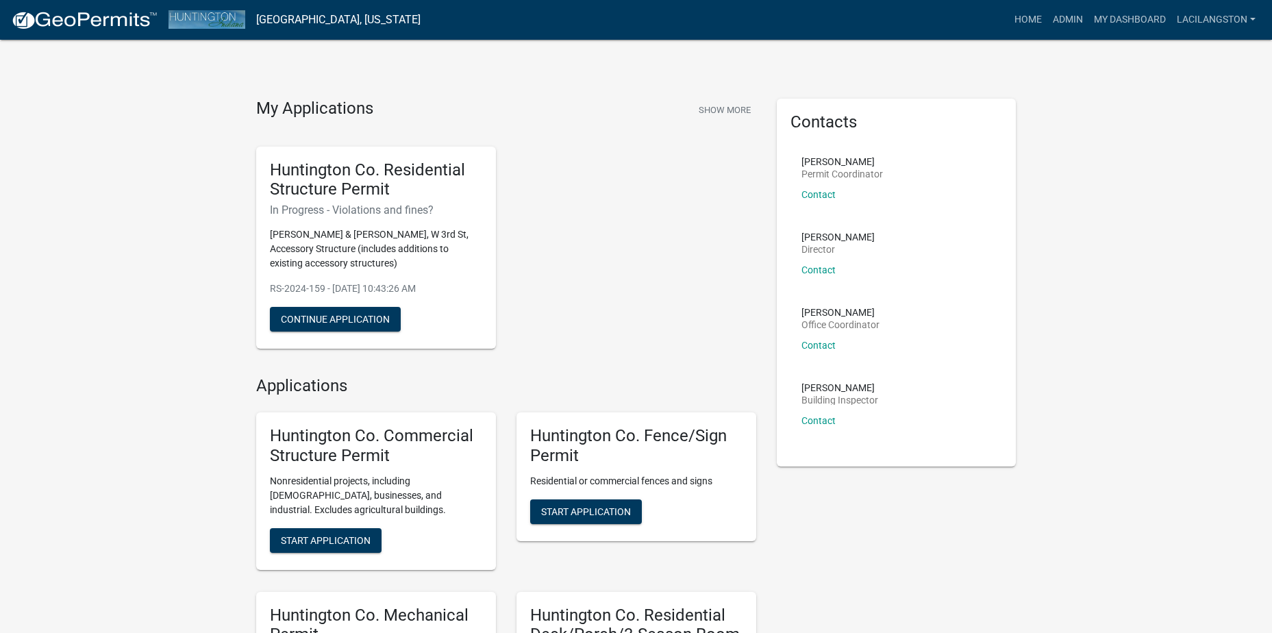 This screenshot has width=1272, height=633. Describe the element at coordinates (506, 386) in the screenshot. I see `h4: Applications` at that location.